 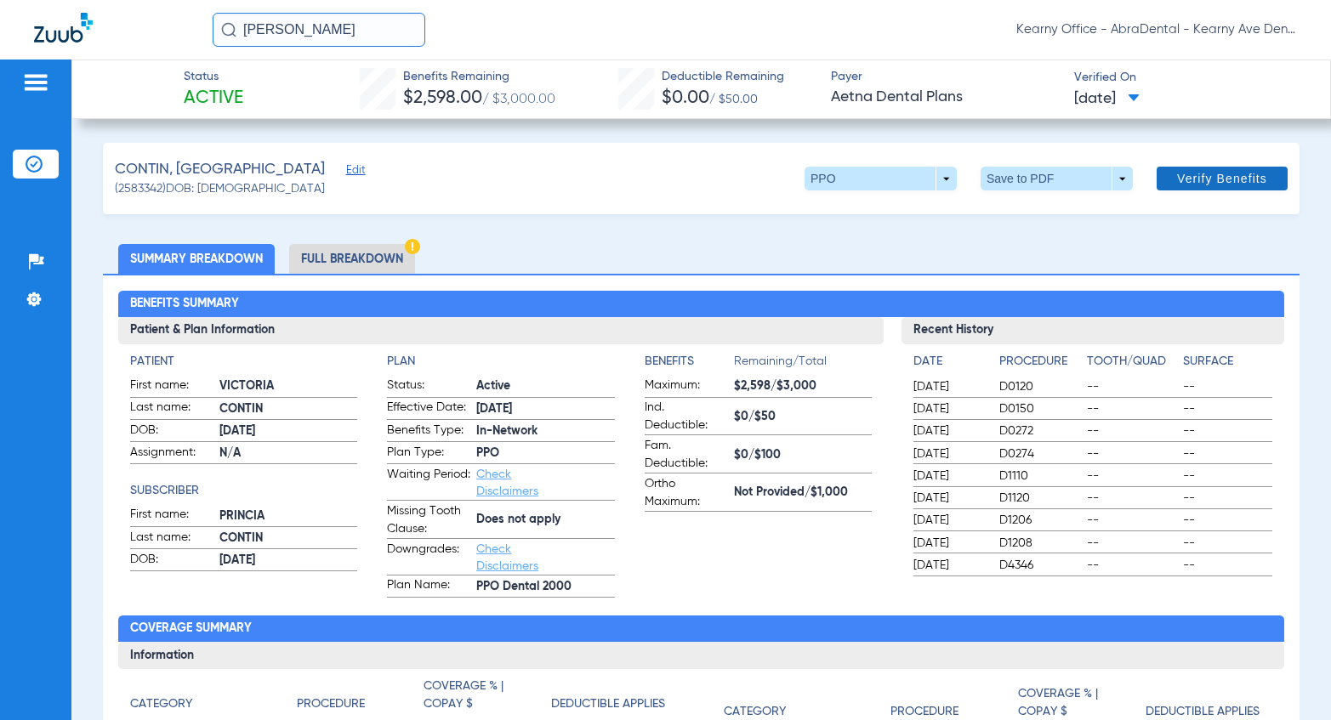 I want to click on h4: Benefits, so click(x=689, y=361).